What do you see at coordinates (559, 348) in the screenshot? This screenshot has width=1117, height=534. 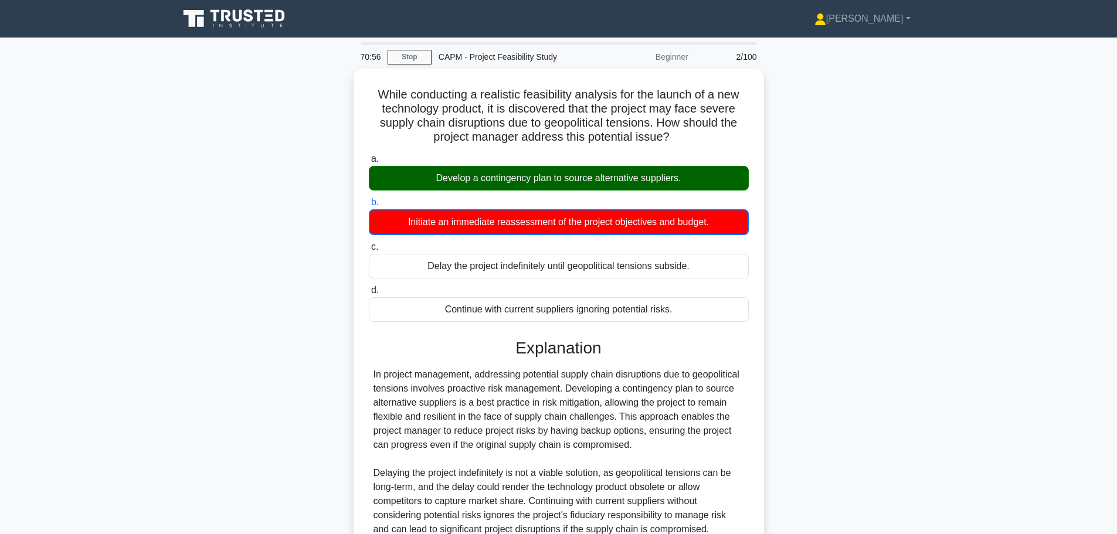 I see `h3: Explanation` at bounding box center [559, 348].